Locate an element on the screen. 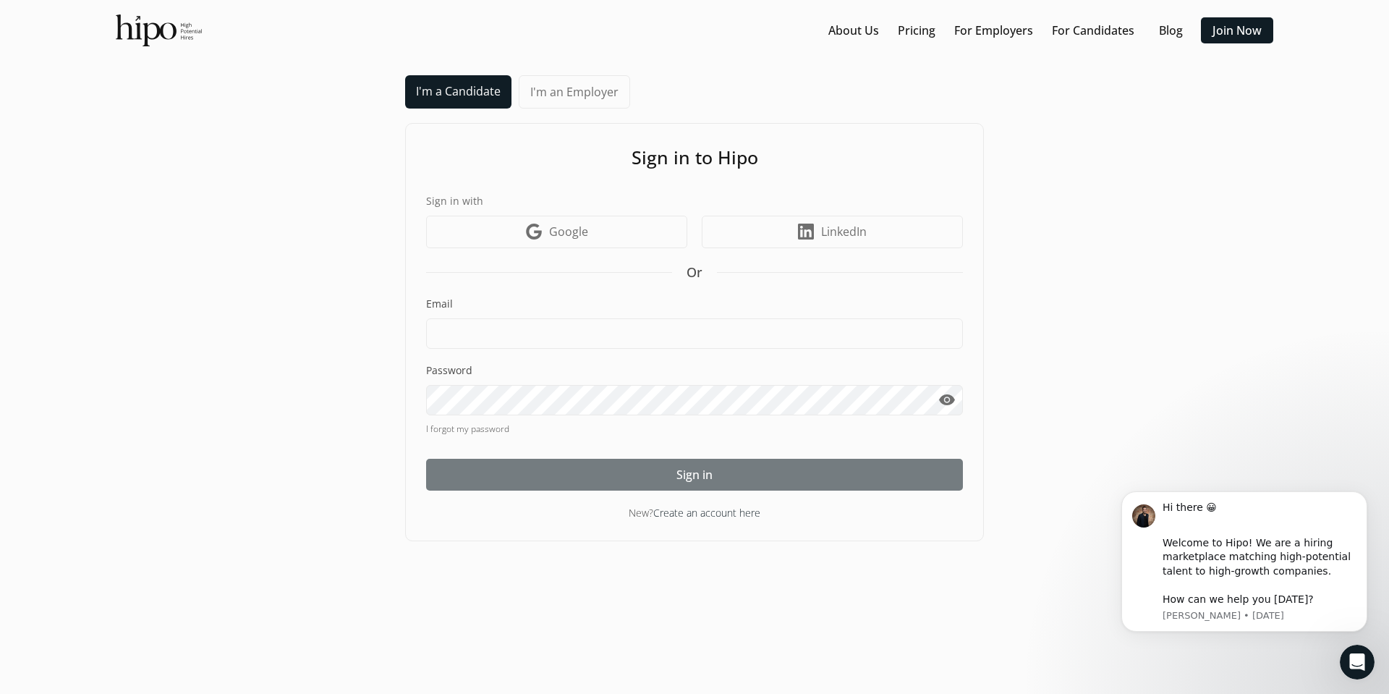 The image size is (1389, 694). div: Welcome to Hipo! We are a hiring marketplace matching high-potential talent to high-growth compan... is located at coordinates (160, 98).